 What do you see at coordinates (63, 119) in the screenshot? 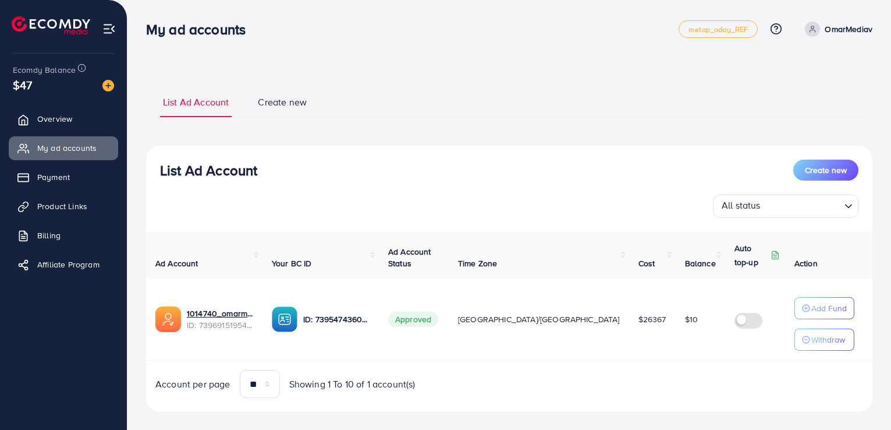
I see `a: Overview` at bounding box center [63, 119].